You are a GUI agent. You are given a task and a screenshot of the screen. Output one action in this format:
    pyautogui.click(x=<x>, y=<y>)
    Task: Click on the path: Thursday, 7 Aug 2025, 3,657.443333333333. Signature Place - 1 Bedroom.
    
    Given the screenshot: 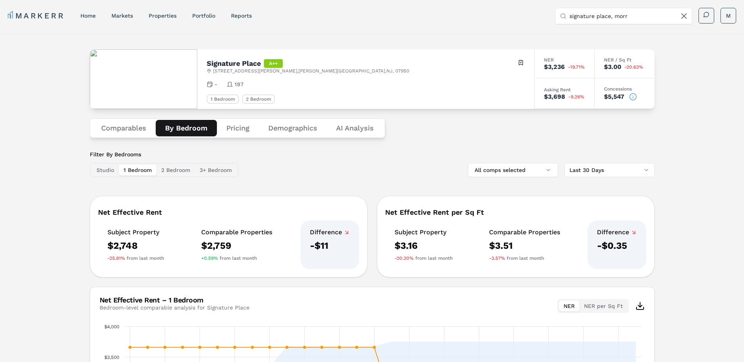 What is the action you would take?
    pyautogui.click(x=304, y=348)
    